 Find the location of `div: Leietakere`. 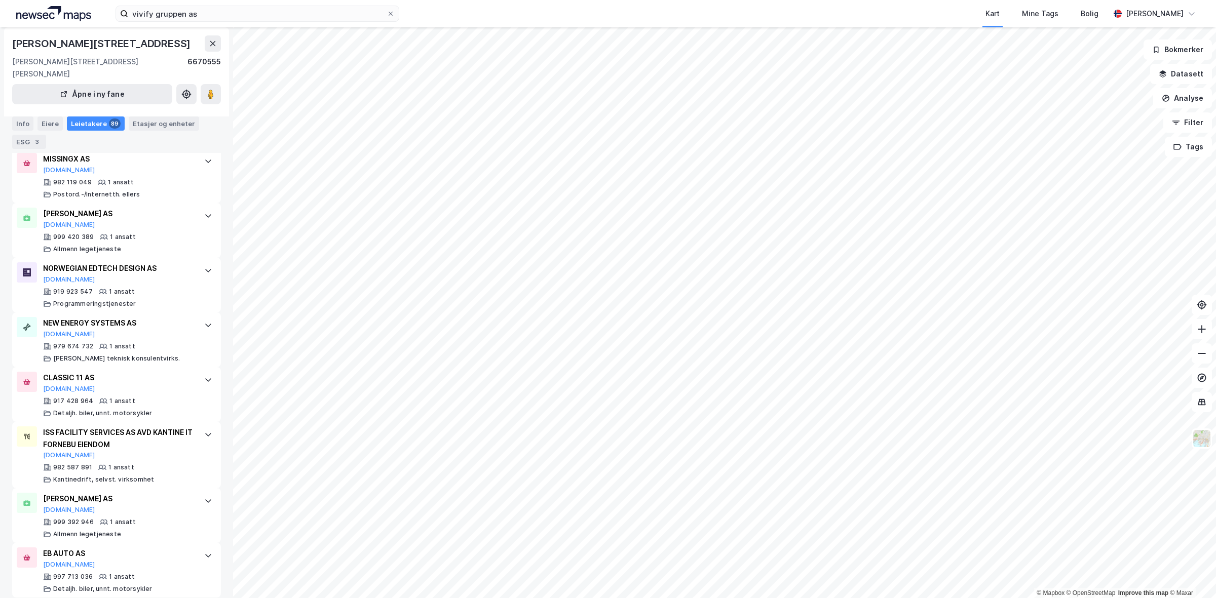

div: Leietakere is located at coordinates (96, 124).